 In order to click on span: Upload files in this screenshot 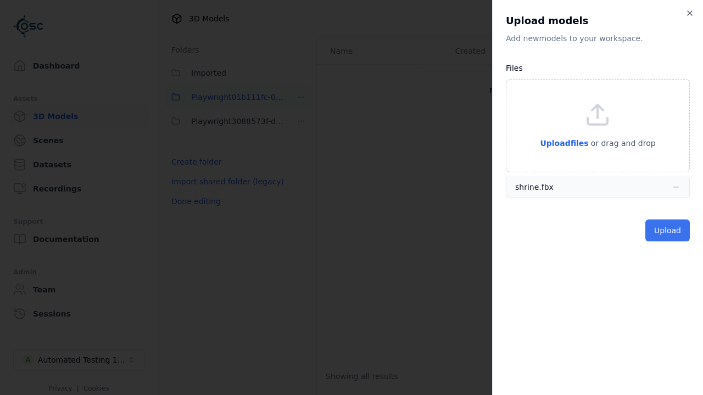, I will do `click(564, 143)`.